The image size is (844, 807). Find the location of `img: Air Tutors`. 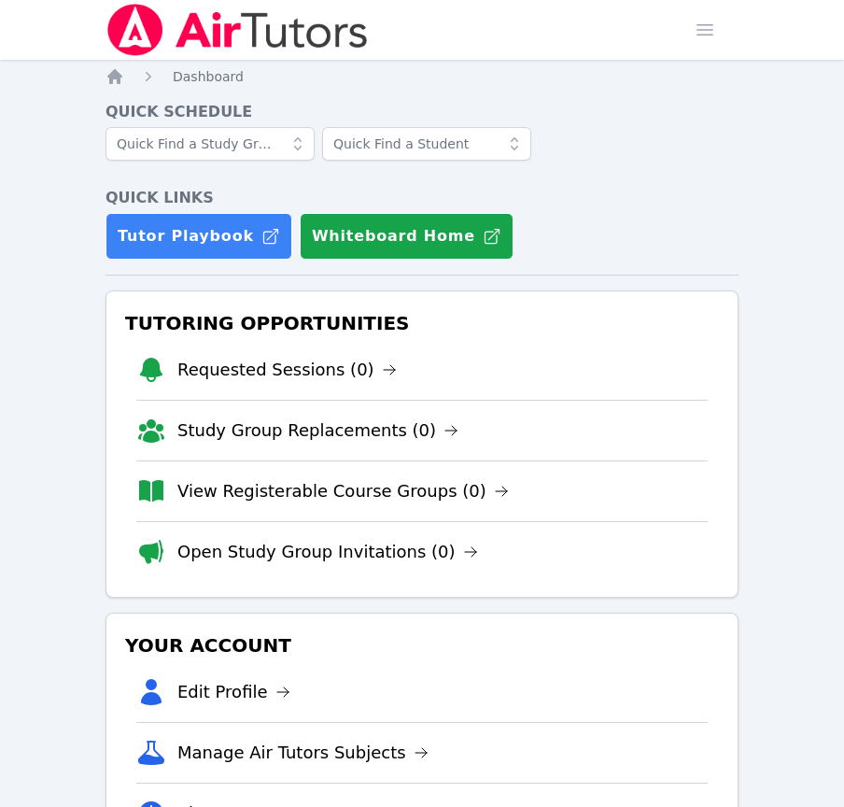

img: Air Tutors is located at coordinates (237, 30).